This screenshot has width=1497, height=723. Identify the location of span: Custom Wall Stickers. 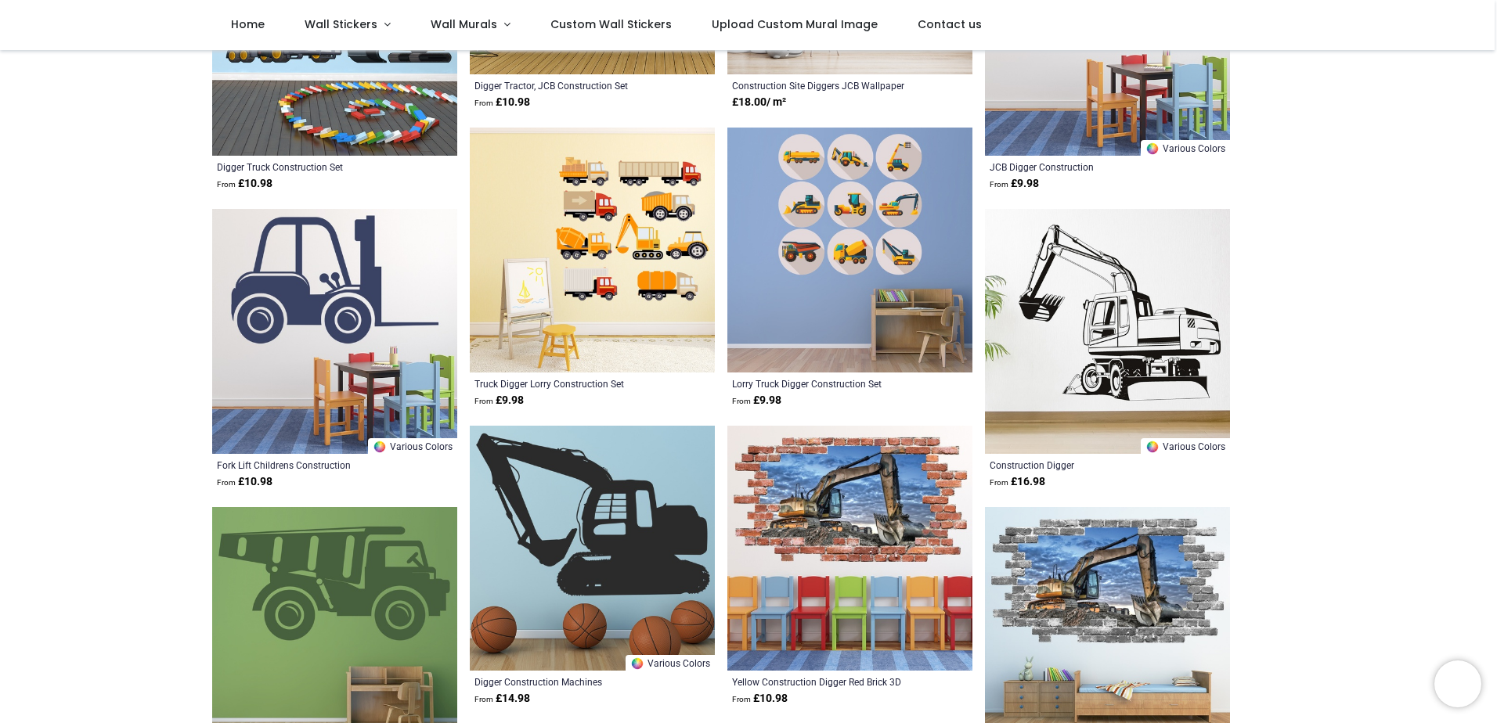
(611, 24).